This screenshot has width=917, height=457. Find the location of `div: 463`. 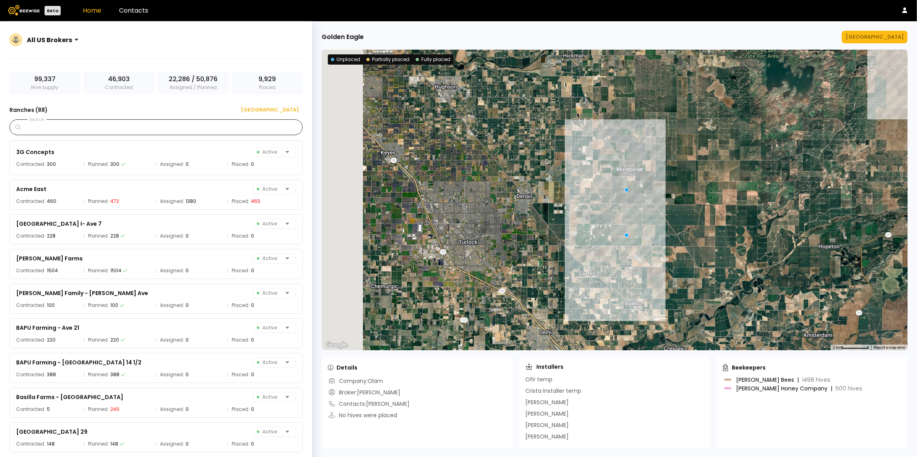

div: 463 is located at coordinates (255, 201).